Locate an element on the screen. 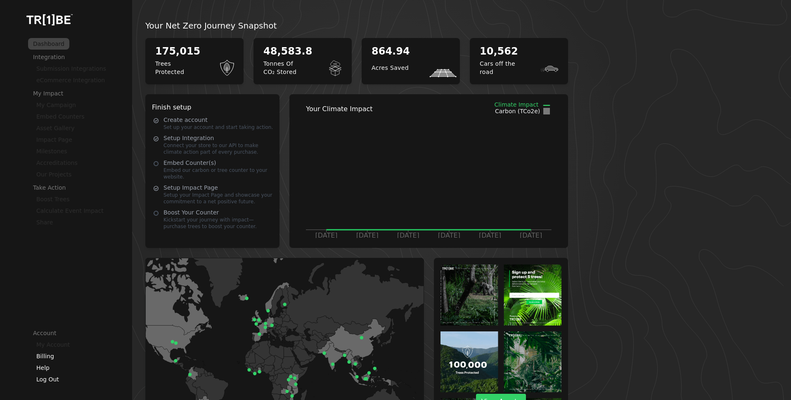 The height and width of the screenshot is (400, 791). h1: Your Net Zero Journey Snapshot is located at coordinates (357, 26).